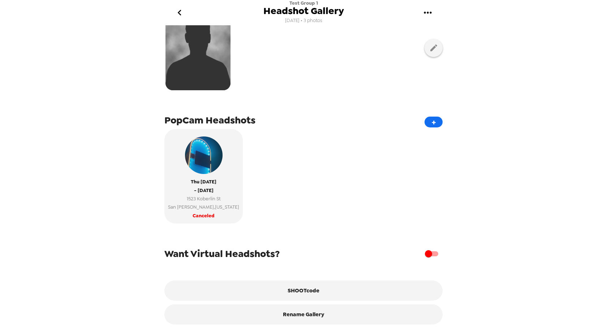 Image resolution: width=607 pixels, height=335 pixels. I want to click on span: Want Virtual Headshots?, so click(222, 254).